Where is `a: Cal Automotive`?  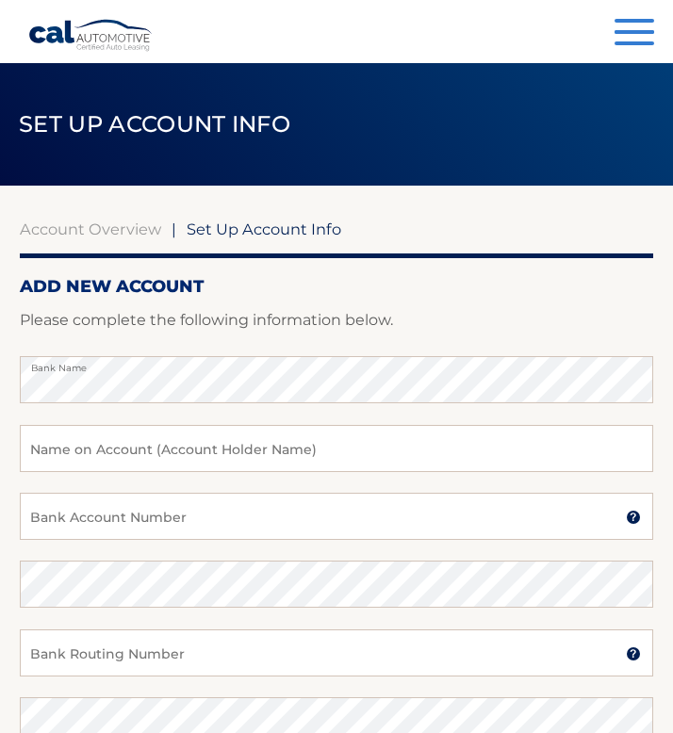 a: Cal Automotive is located at coordinates (90, 35).